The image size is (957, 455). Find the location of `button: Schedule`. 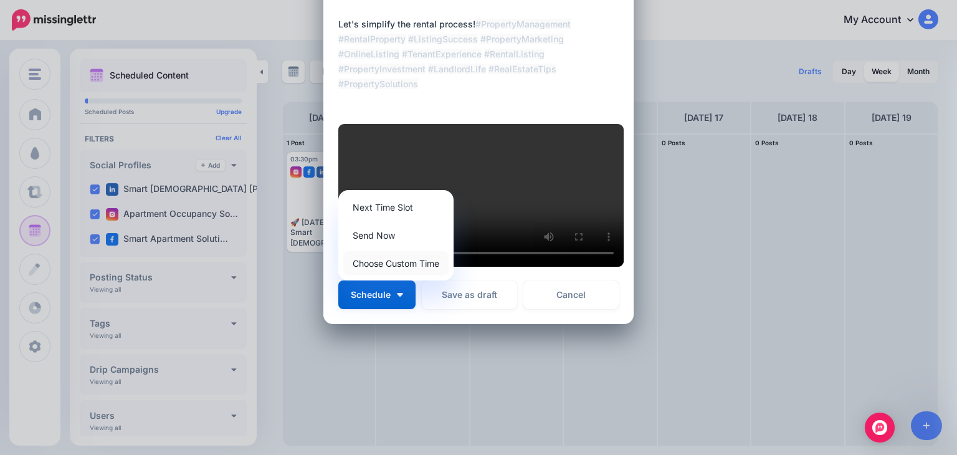

button: Schedule is located at coordinates (377, 295).